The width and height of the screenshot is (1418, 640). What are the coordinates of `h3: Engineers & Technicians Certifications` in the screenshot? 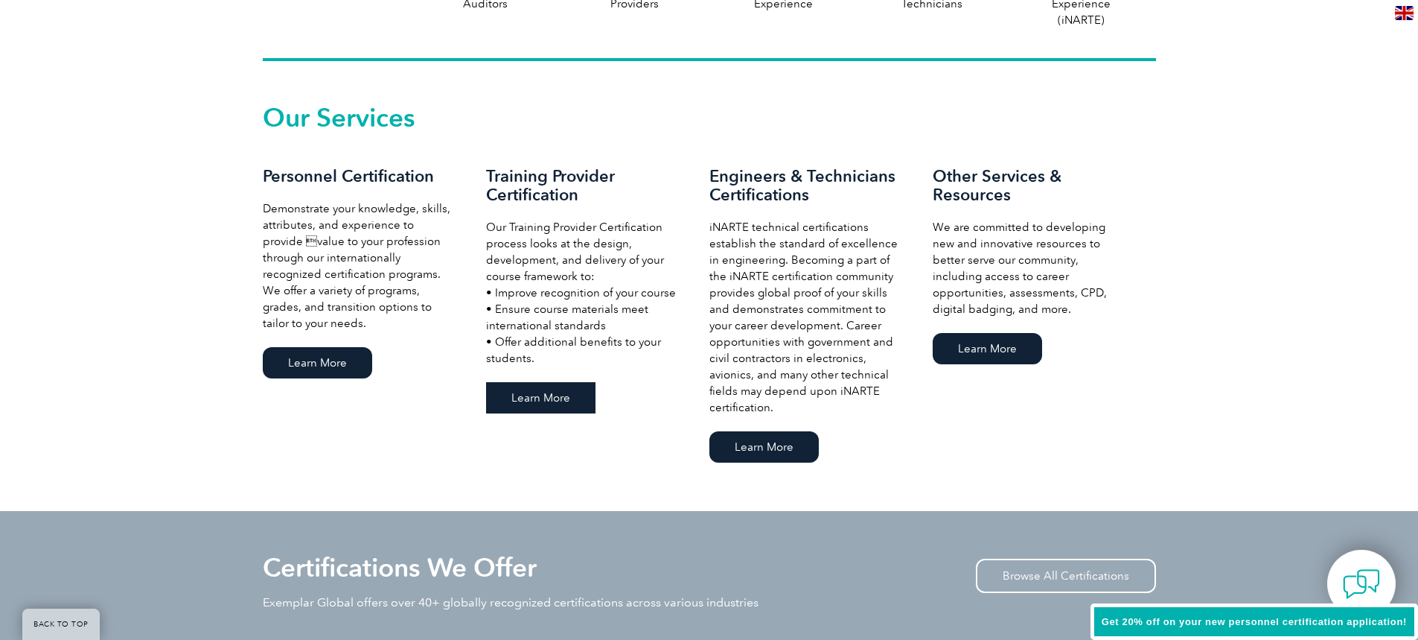 It's located at (806, 185).